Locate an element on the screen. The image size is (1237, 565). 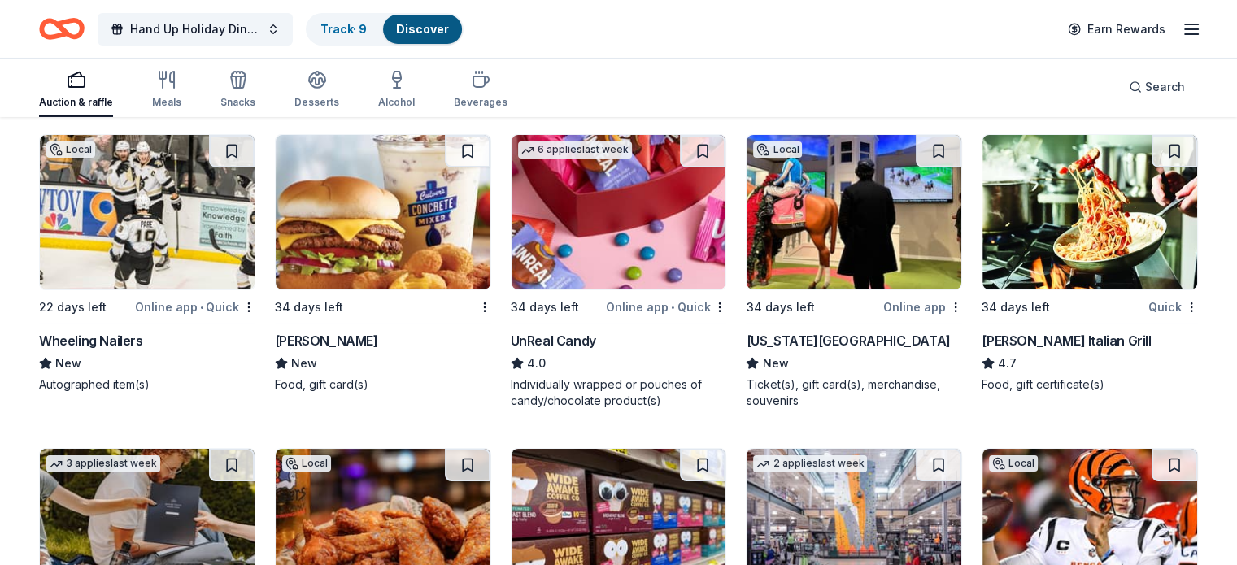
div: Desserts is located at coordinates (316, 102).